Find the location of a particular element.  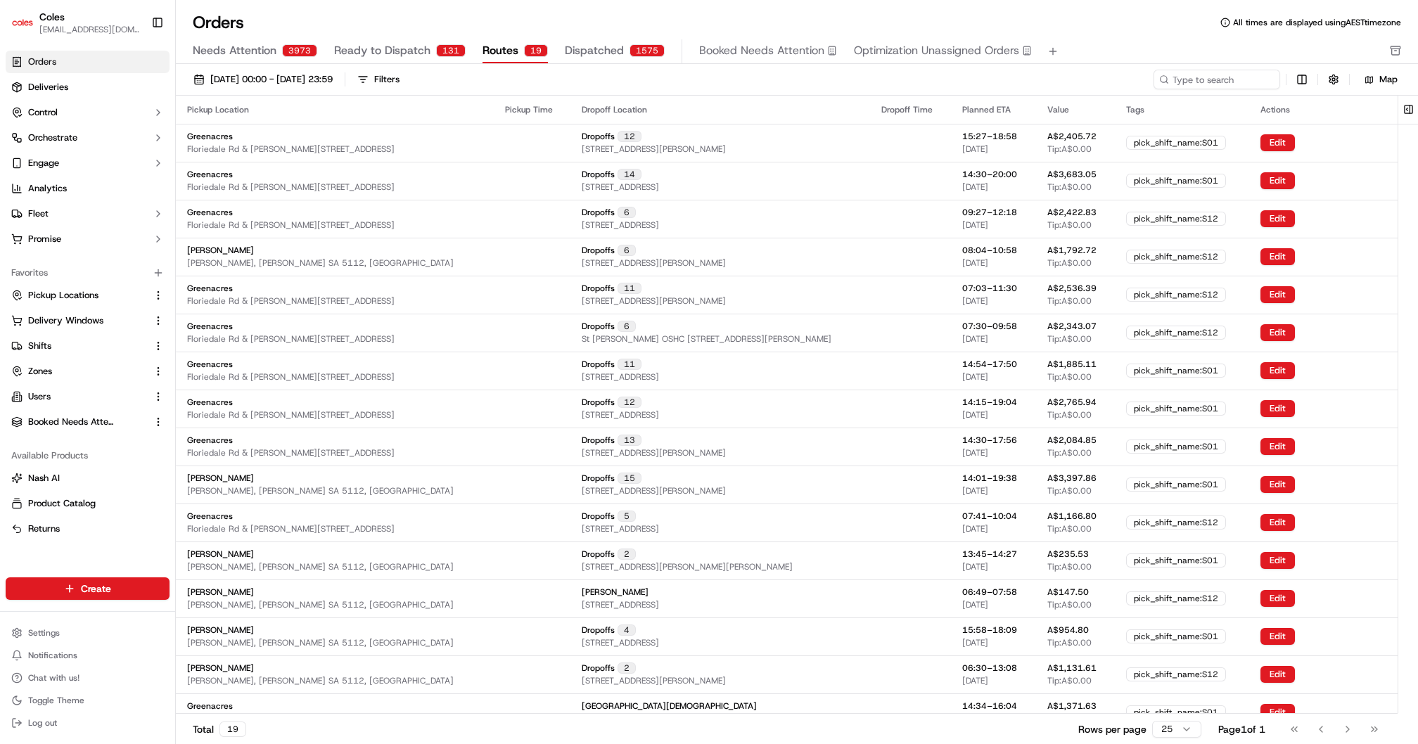

div: 131 is located at coordinates (451, 51).